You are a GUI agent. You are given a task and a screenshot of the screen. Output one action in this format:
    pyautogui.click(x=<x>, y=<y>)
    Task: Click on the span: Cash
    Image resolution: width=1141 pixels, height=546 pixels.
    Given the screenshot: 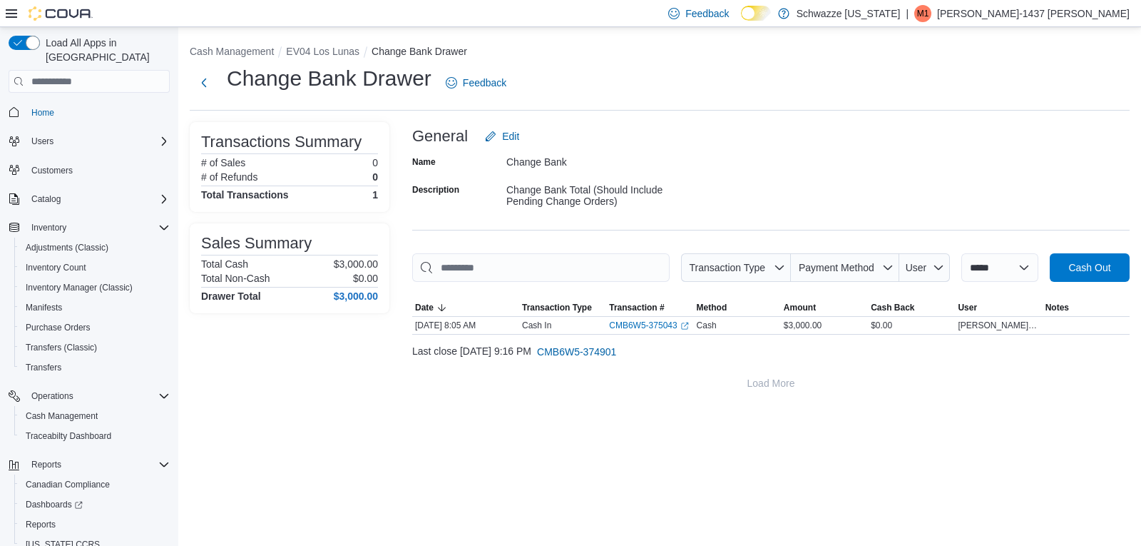 What is the action you would take?
    pyautogui.click(x=707, y=325)
    